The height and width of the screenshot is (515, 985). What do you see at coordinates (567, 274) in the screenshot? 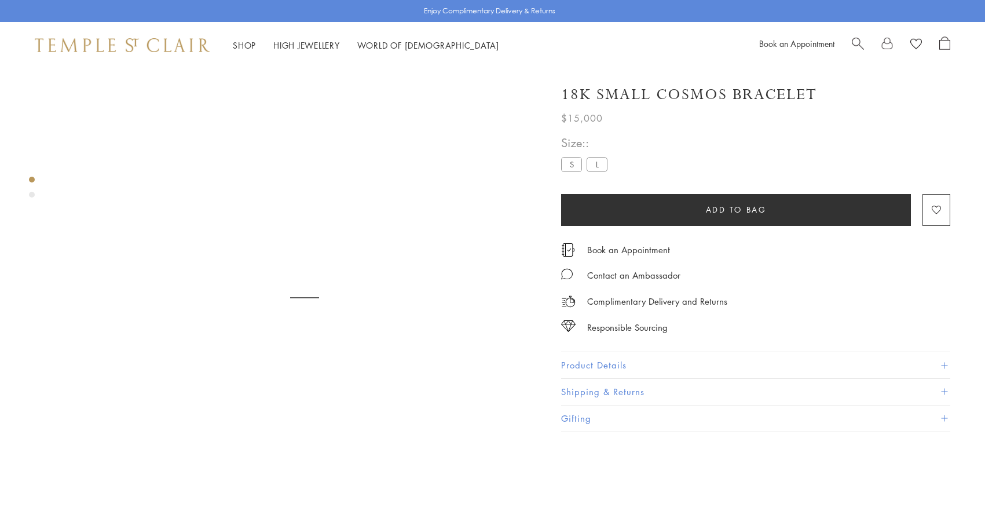
I see `img: MessageIcon-01_2.svg` at bounding box center [567, 274].